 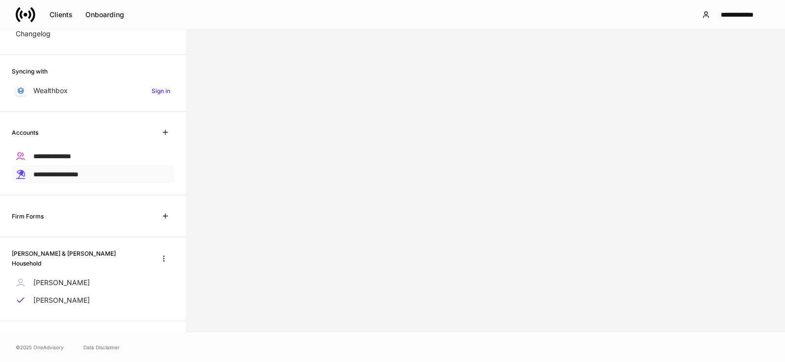 I want to click on h6: Syncing with, so click(x=29, y=71).